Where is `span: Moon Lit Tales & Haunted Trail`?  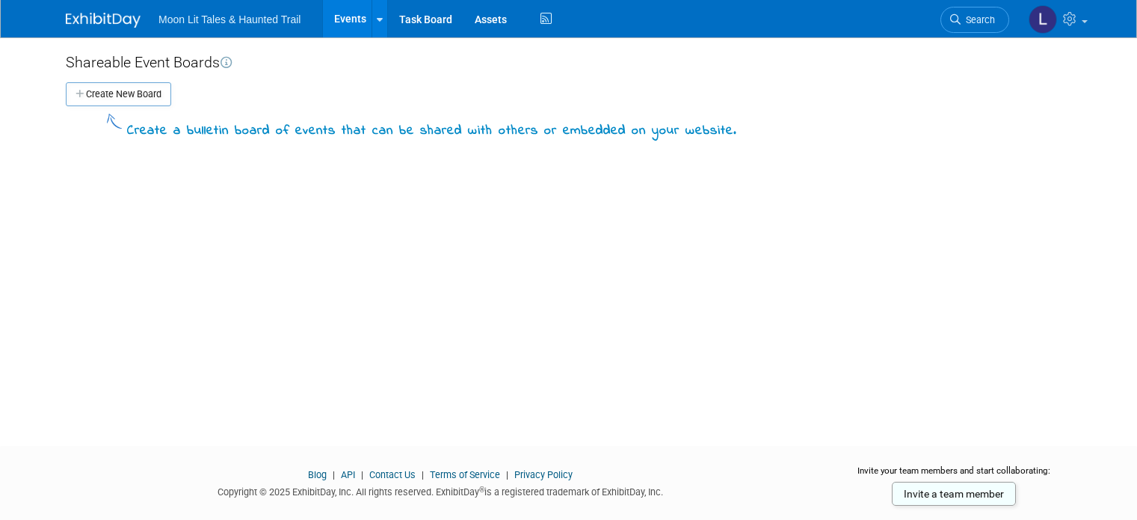
span: Moon Lit Tales & Haunted Trail is located at coordinates (230, 19).